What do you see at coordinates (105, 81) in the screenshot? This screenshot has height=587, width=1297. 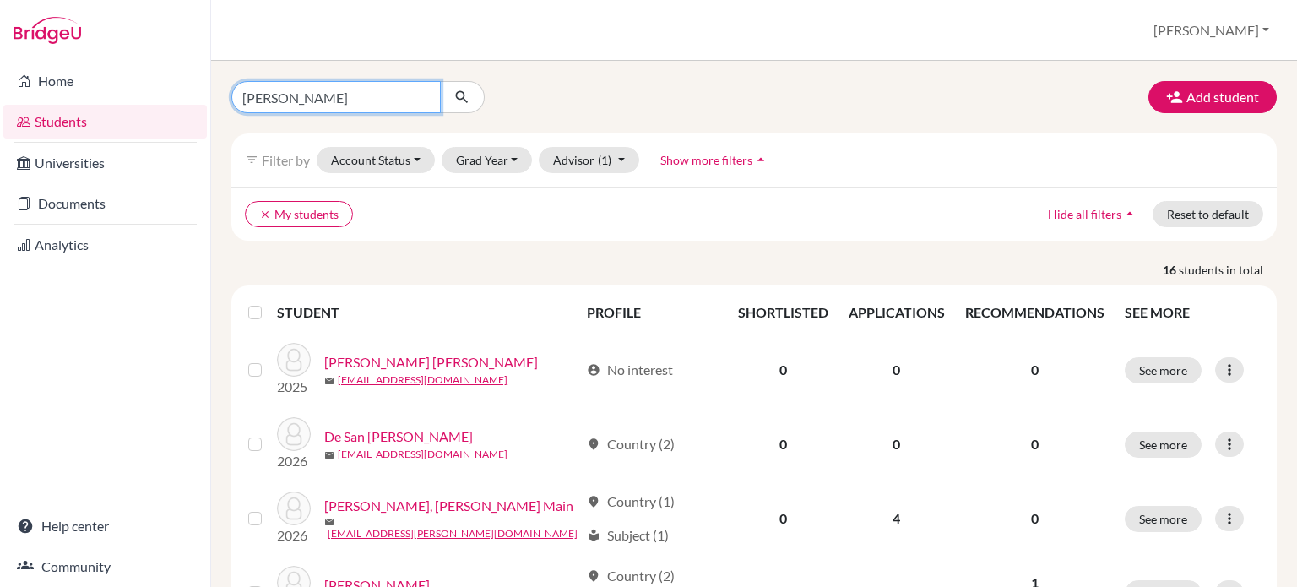 I see `a: Home` at bounding box center [105, 81].